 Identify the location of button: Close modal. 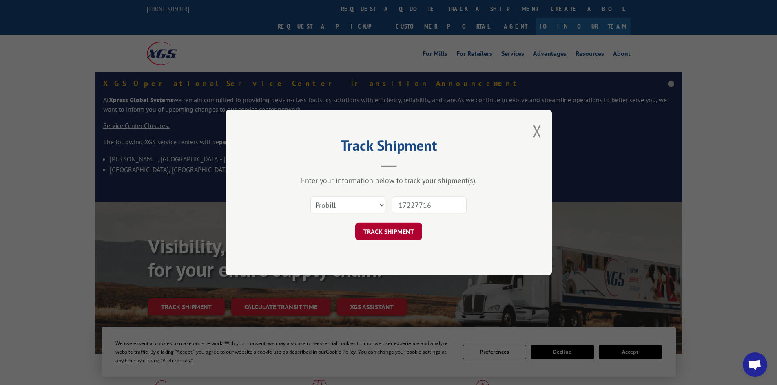
(537, 131).